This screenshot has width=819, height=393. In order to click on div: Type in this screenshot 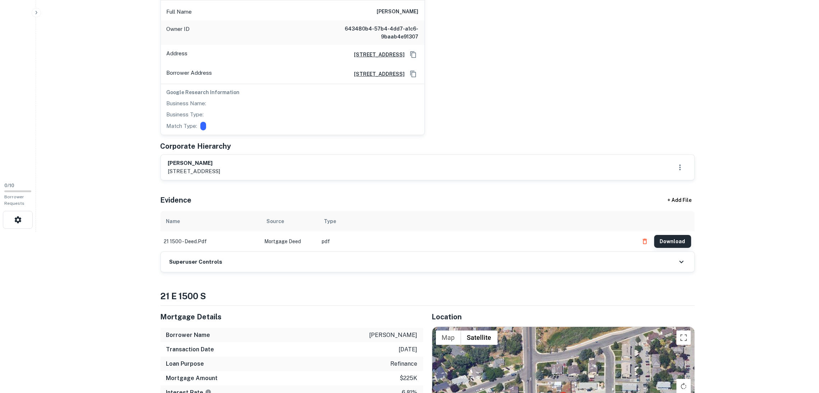, I will do `click(330, 221)`.